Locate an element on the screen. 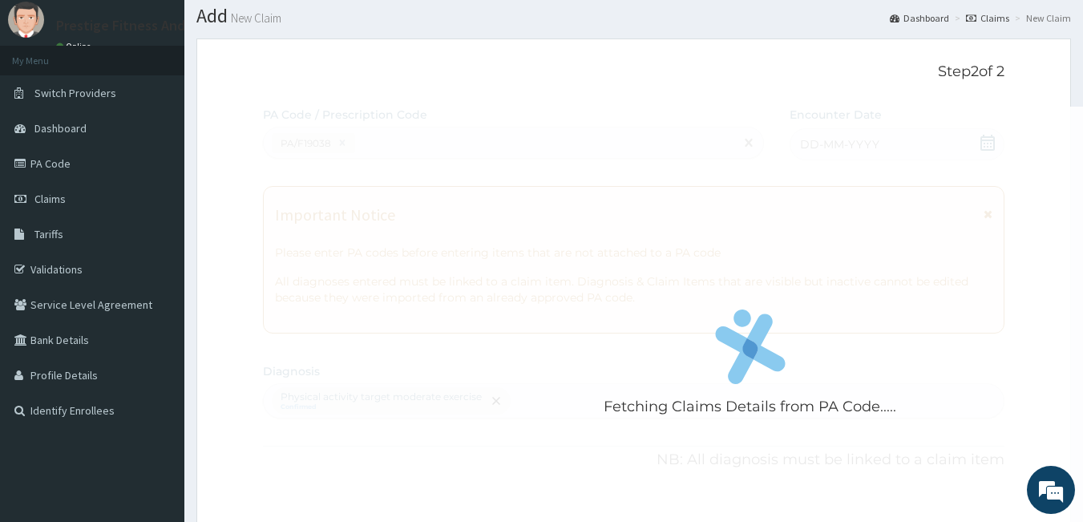  span: Tariffs is located at coordinates (49, 234).